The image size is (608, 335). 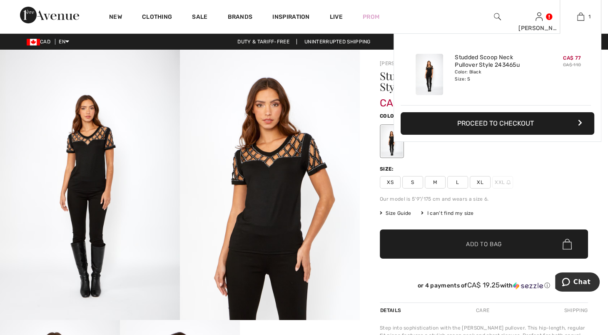 What do you see at coordinates (27, 10) in the screenshot?
I see `span: Chat` at bounding box center [27, 10].